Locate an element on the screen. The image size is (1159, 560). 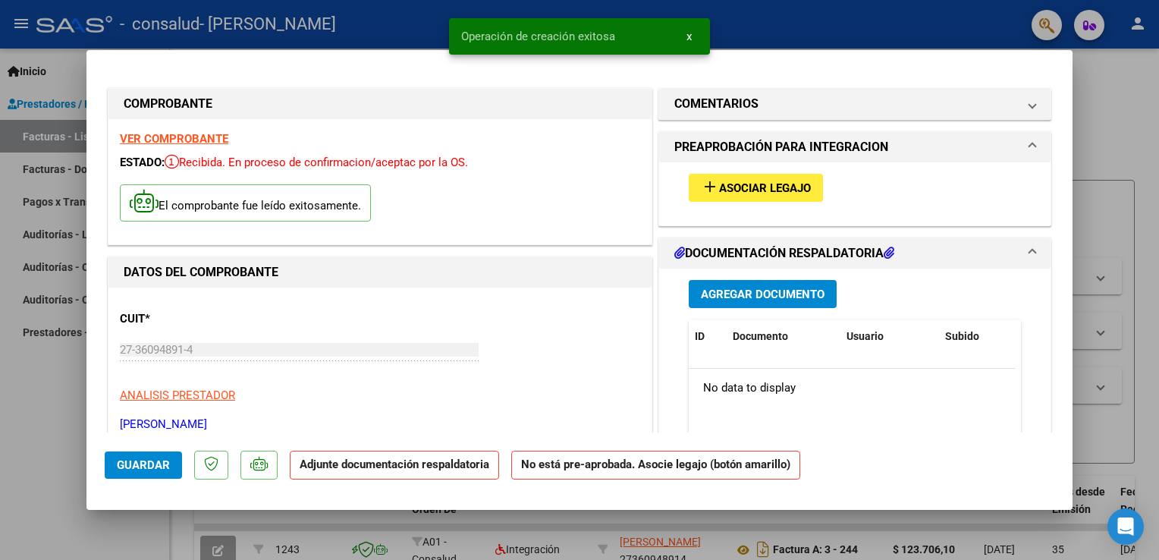
div: Open Intercom Messenger is located at coordinates (1126, 526).